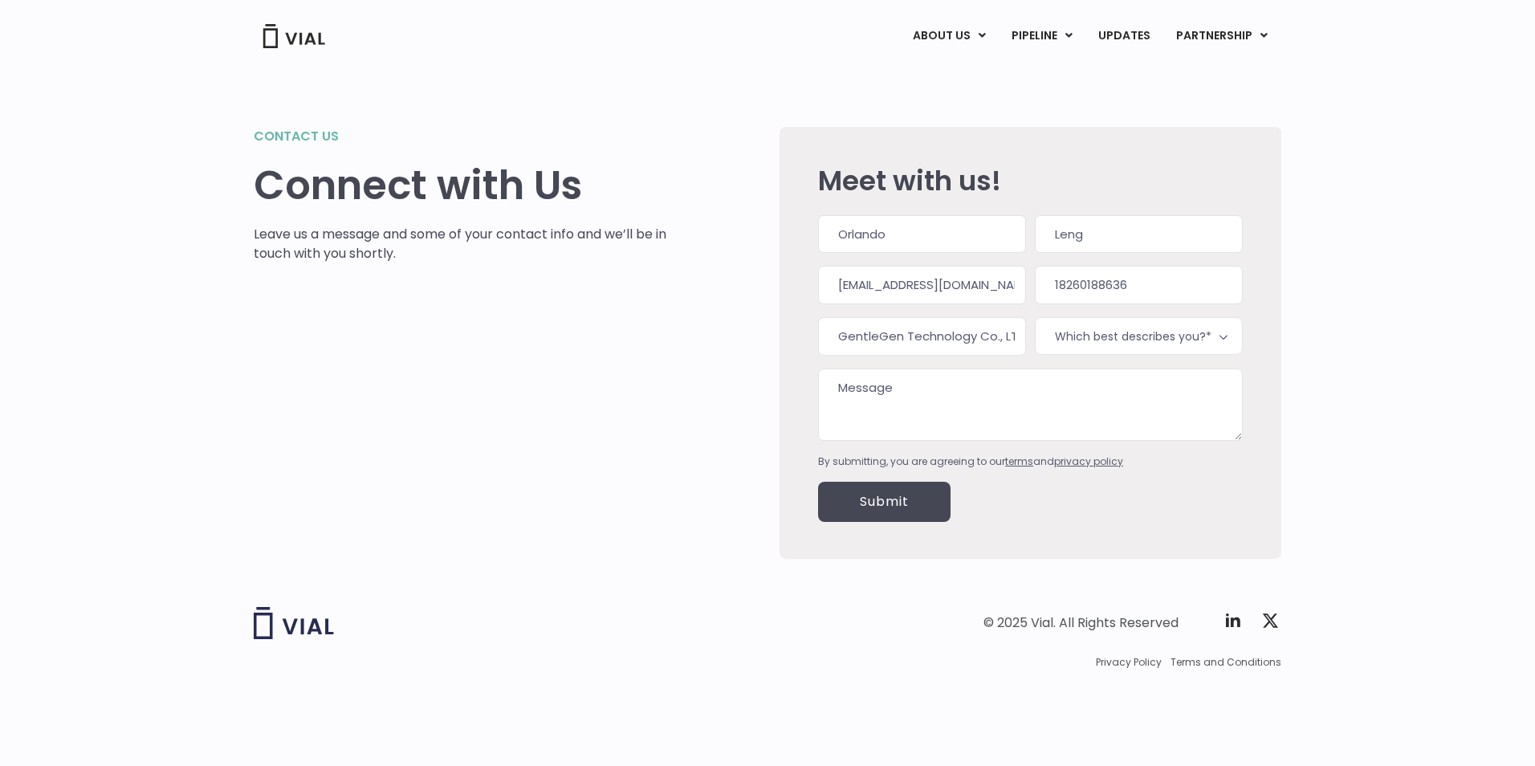 This screenshot has width=1535, height=766. I want to click on input: Work email*, so click(922, 285).